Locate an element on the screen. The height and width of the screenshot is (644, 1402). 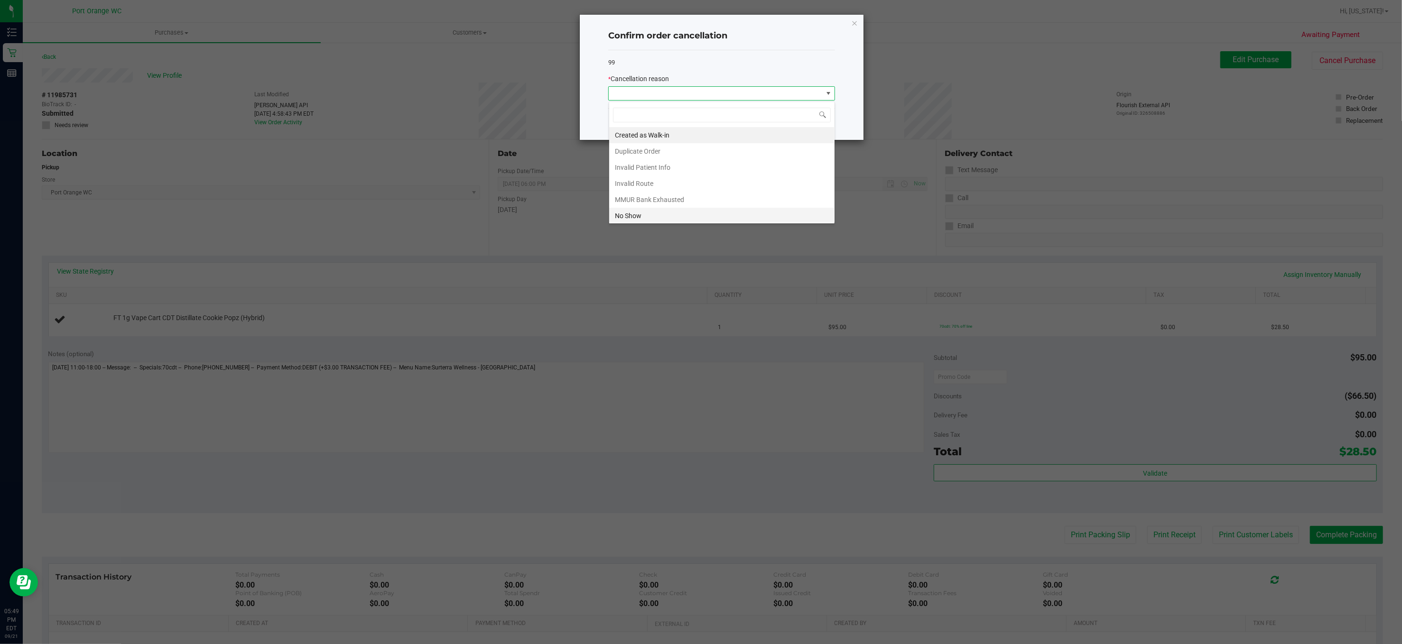
h4: Confirm order cancellation is located at coordinates (722, 36).